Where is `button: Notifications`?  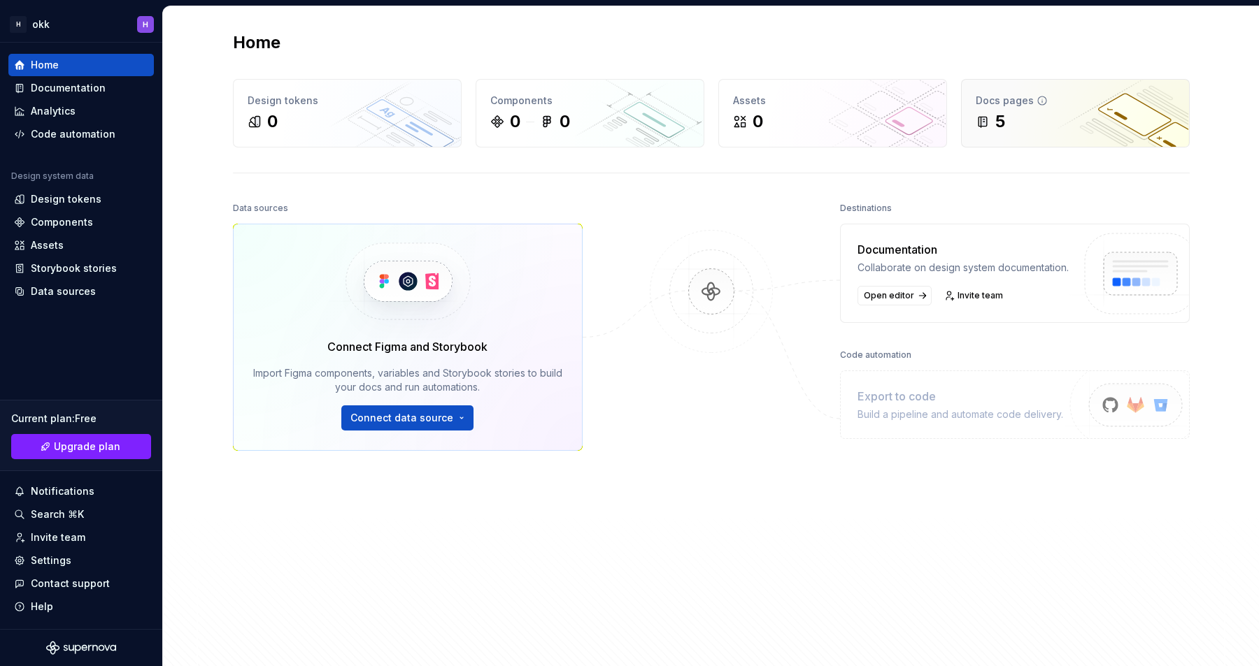
button: Notifications is located at coordinates (81, 492).